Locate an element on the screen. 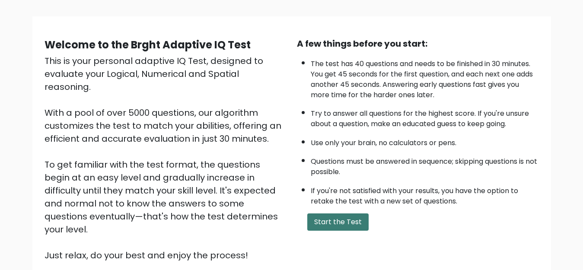 The width and height of the screenshot is (583, 270). li: Use only your brain, no calculators or pens. is located at coordinates (425, 141).